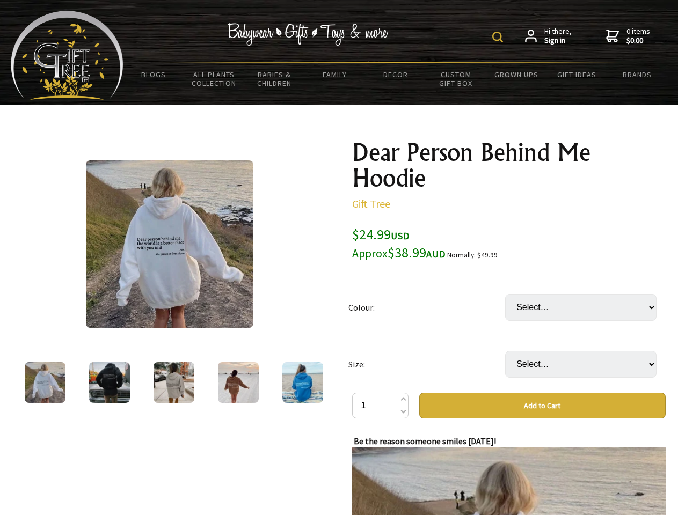  What do you see at coordinates (335, 75) in the screenshot?
I see `a: Family` at bounding box center [335, 75].